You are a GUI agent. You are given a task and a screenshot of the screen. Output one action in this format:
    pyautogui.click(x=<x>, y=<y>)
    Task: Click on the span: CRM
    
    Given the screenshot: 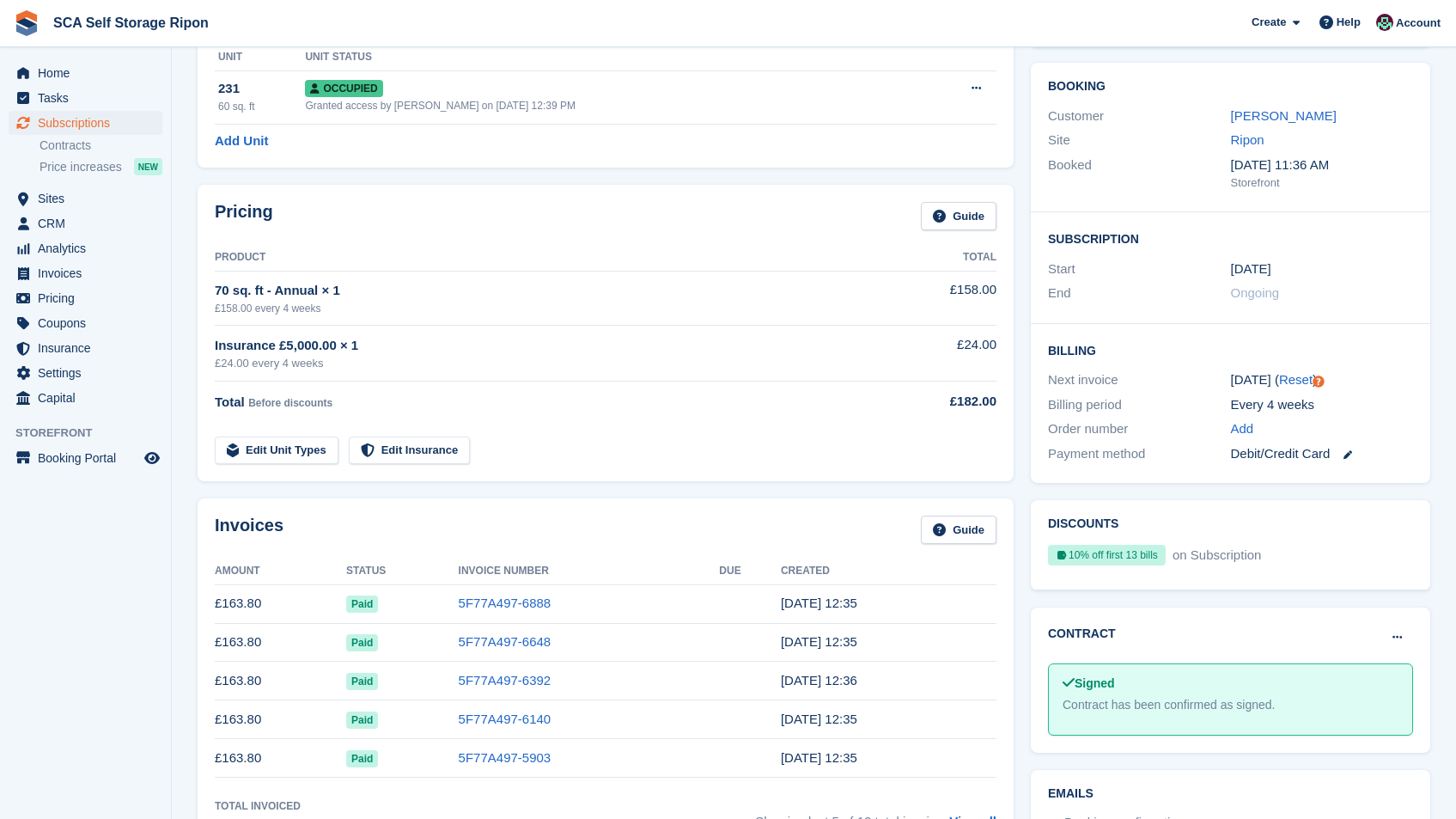 What is the action you would take?
    pyautogui.click(x=89, y=223)
    